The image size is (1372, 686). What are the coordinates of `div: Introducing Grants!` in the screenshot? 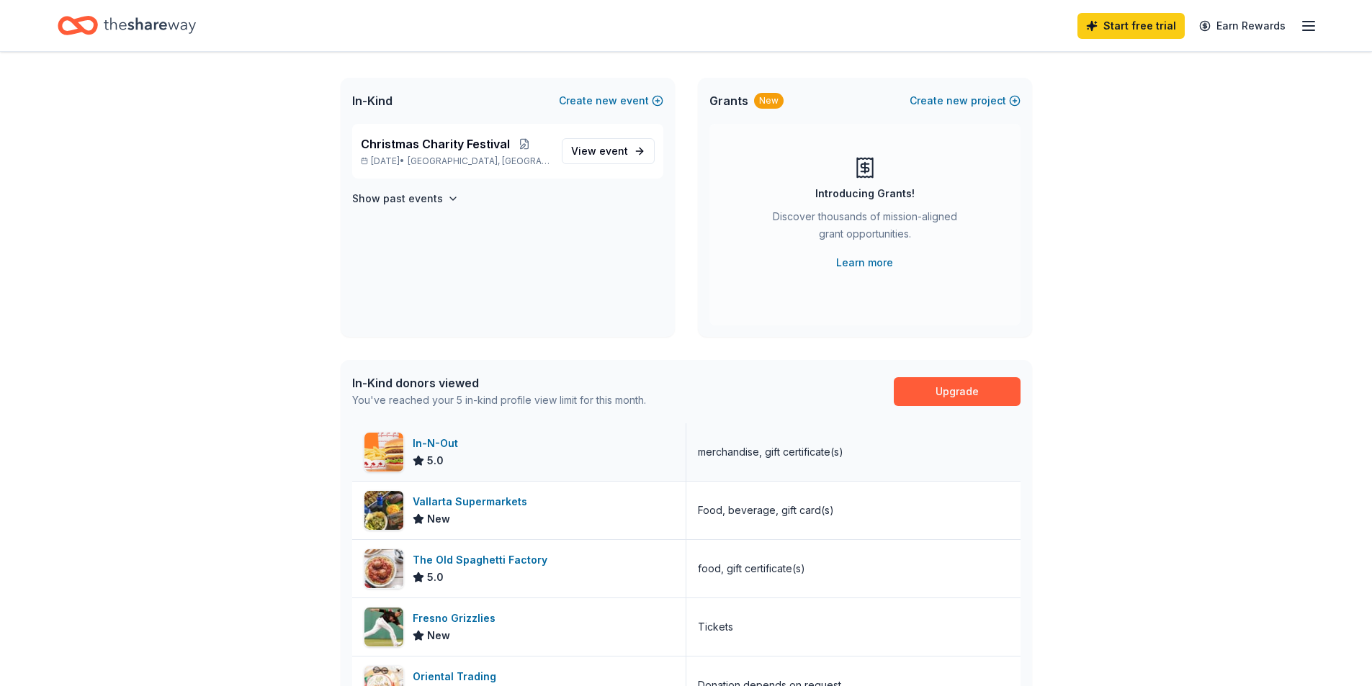 It's located at (865, 194).